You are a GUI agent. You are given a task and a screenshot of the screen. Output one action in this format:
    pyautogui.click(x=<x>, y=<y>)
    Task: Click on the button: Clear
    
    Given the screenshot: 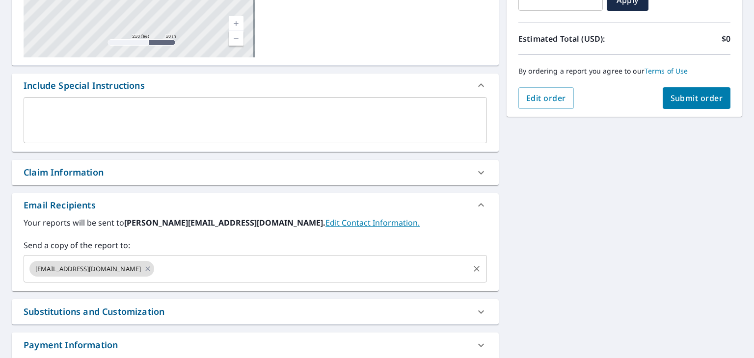 What is the action you would take?
    pyautogui.click(x=477, y=269)
    